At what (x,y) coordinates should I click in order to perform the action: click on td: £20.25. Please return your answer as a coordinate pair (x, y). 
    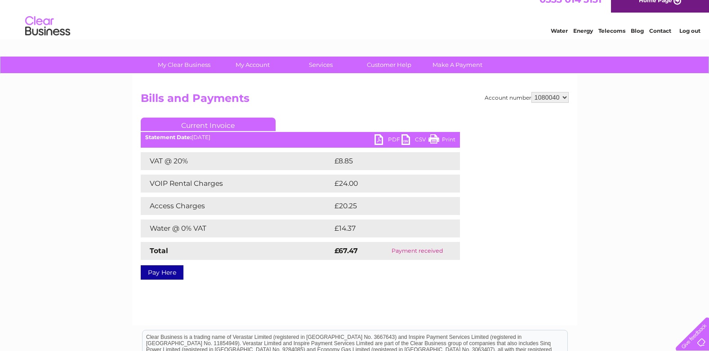
    Looking at the image, I should click on (386, 206).